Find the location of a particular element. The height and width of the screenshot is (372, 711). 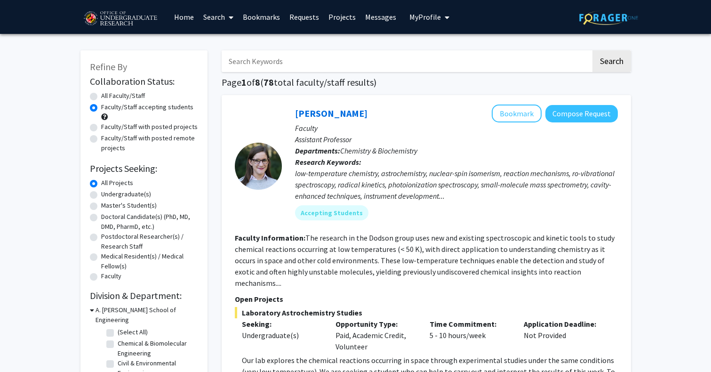

div: Not Provided is located at coordinates (564, 335).